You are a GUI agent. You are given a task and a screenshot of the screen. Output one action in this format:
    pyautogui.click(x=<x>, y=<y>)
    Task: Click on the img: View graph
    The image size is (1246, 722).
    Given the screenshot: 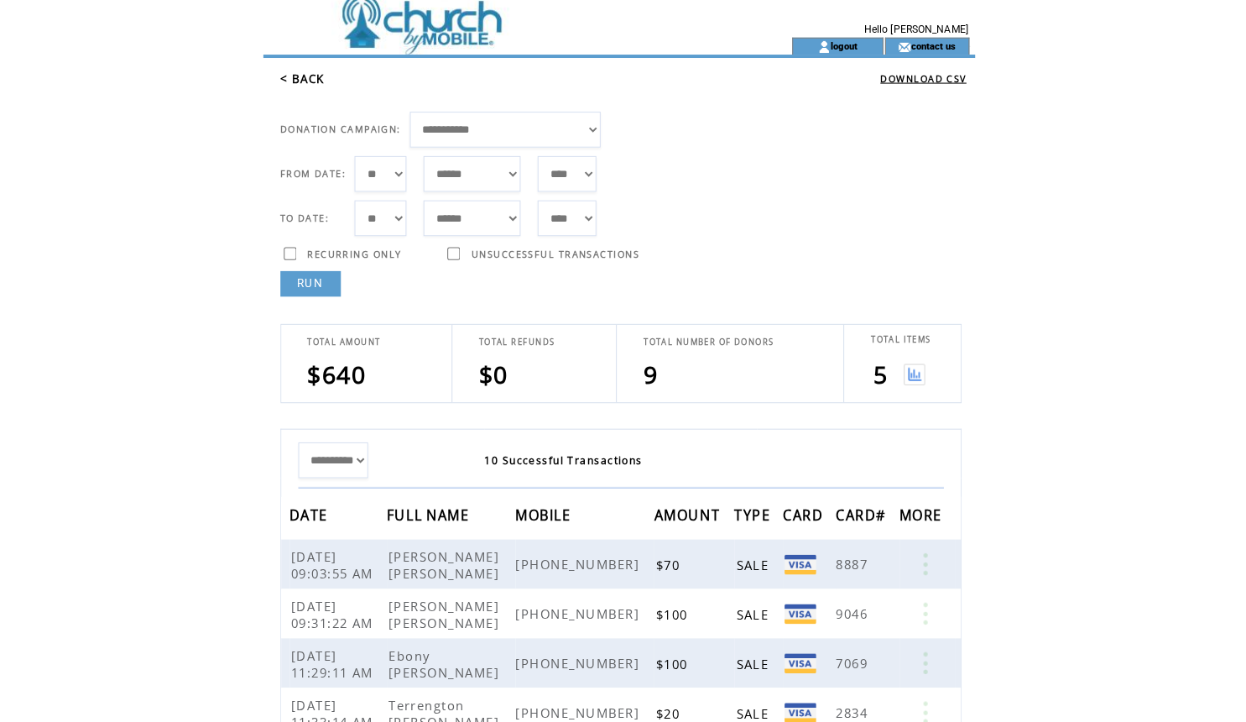 What is the action you would take?
    pyautogui.click(x=914, y=374)
    